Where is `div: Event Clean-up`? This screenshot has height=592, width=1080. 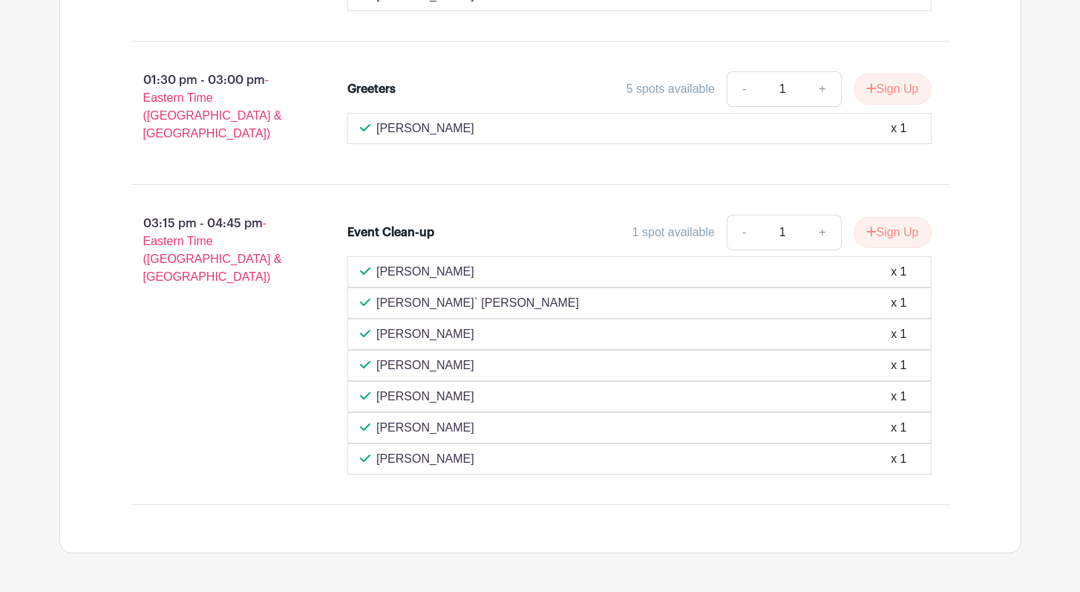 div: Event Clean-up is located at coordinates (390, 232).